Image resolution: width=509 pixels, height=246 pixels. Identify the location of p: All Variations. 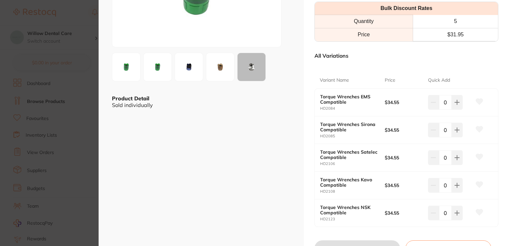
(331, 56).